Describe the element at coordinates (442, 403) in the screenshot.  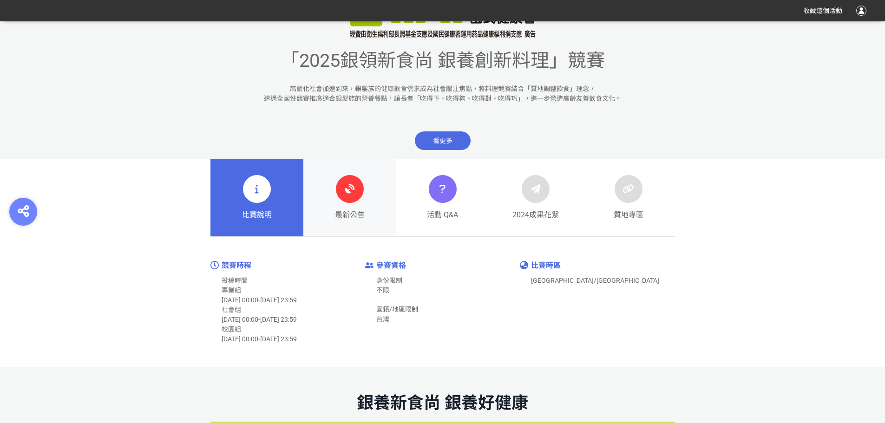
I see `strong: 銀養新食尚 銀養好健康` at that location.